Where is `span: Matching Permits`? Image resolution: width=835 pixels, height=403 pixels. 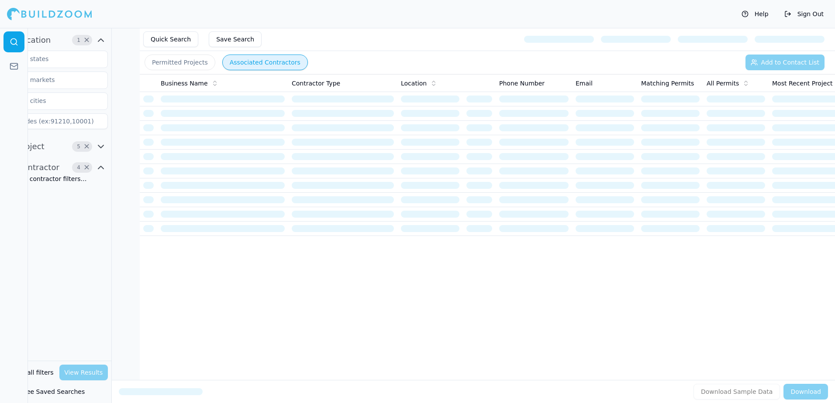 span: Matching Permits is located at coordinates (667, 83).